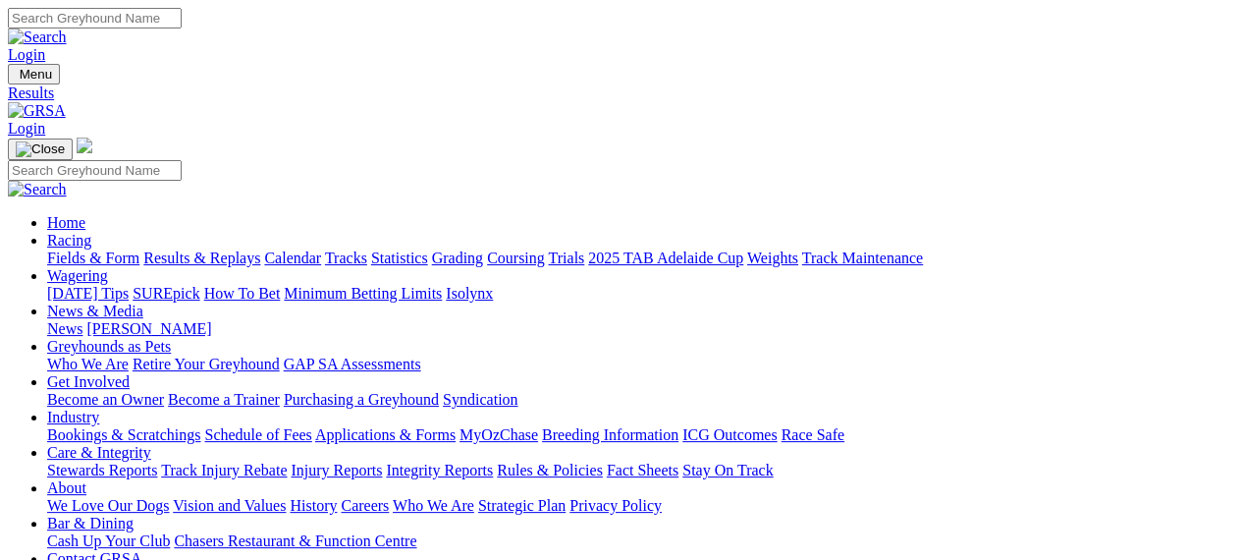  What do you see at coordinates (362, 293) in the screenshot?
I see `a: Minimum Betting Limits` at bounding box center [362, 293].